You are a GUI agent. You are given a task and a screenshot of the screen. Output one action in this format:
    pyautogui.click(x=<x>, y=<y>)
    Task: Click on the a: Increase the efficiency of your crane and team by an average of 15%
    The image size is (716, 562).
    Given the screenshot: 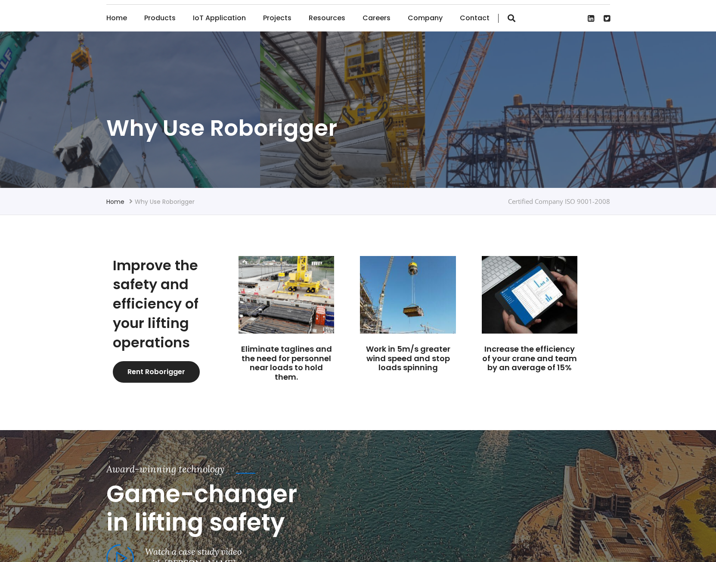 What is the action you would take?
    pyautogui.click(x=530, y=358)
    